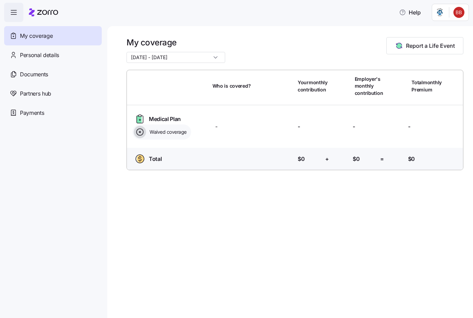 Image resolution: width=473 pixels, height=318 pixels. What do you see at coordinates (232, 86) in the screenshot?
I see `span: Who is covered?` at bounding box center [232, 86].